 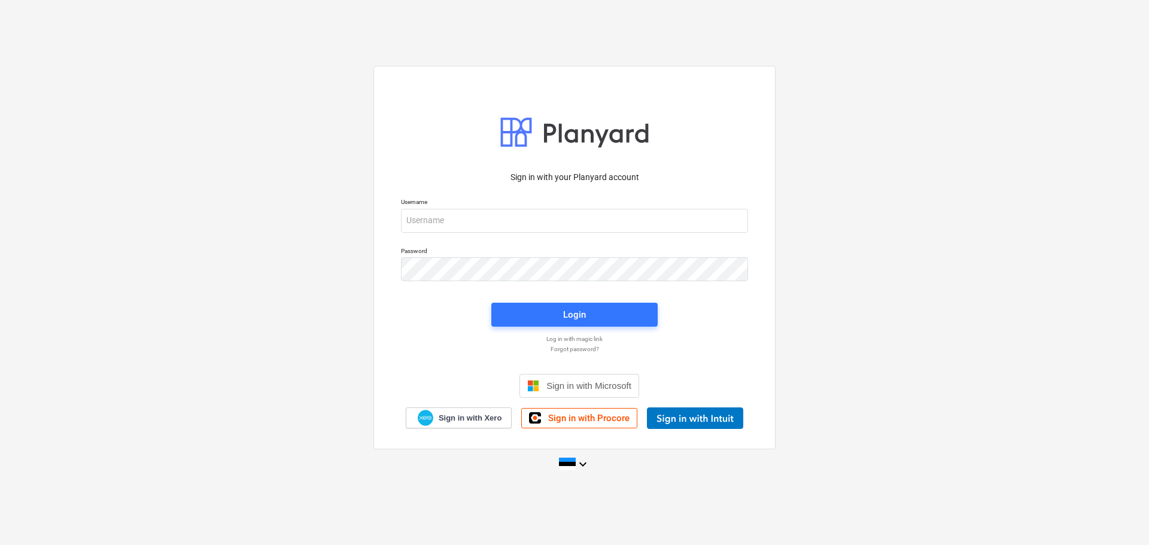 I want to click on p: Password, so click(x=574, y=252).